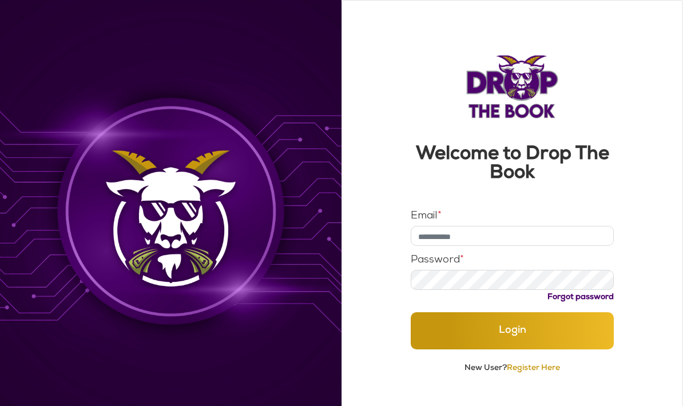 This screenshot has height=406, width=683. What do you see at coordinates (580, 297) in the screenshot?
I see `a: Forgot password` at bounding box center [580, 297].